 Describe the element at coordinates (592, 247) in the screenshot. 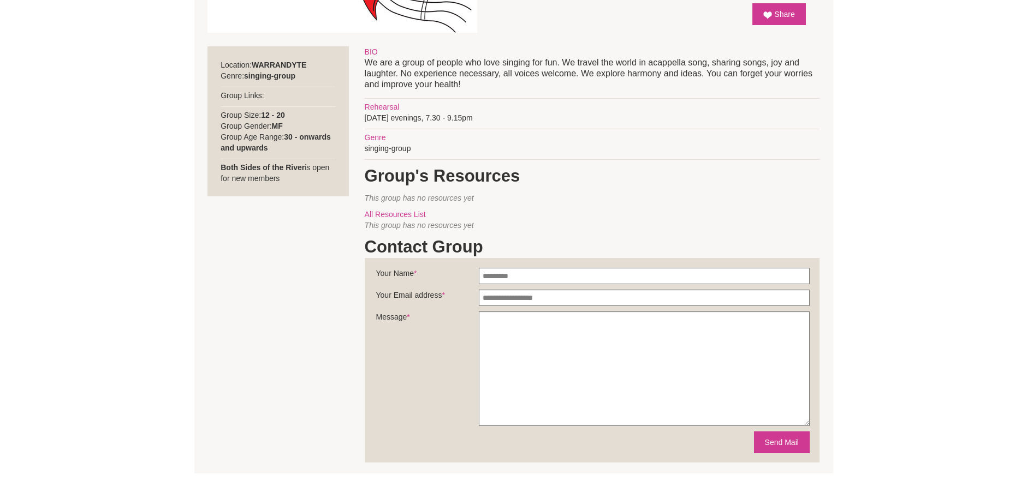

I see `h1: Contact Group` at that location.